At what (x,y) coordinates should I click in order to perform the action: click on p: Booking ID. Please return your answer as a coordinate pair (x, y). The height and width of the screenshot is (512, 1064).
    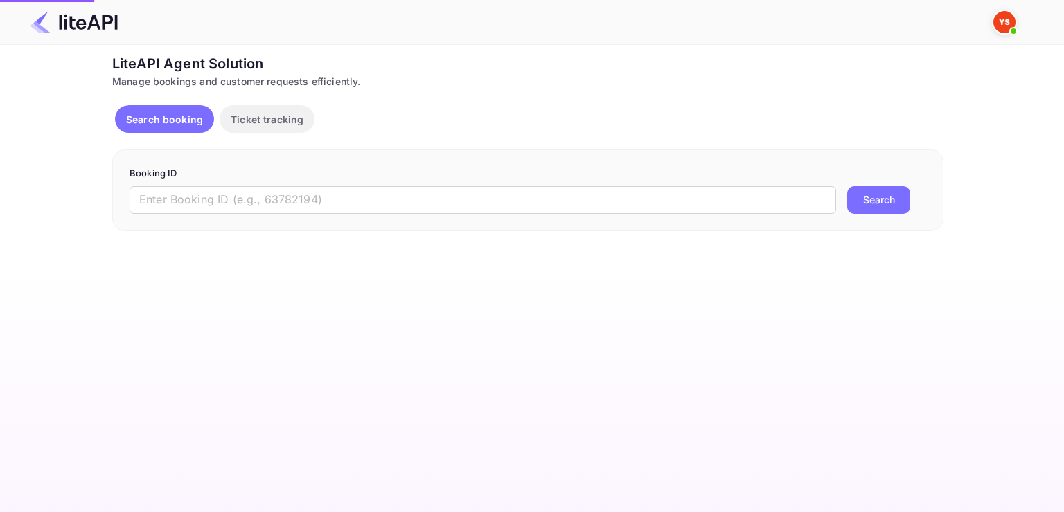
    Looking at the image, I should click on (528, 174).